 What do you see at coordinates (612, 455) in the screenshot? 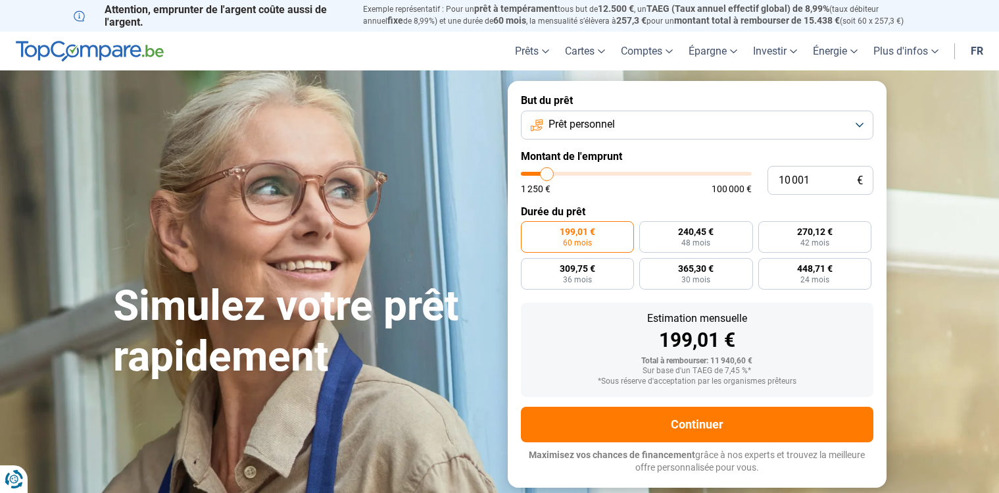
I see `span: Maximisez vos chances de financement` at bounding box center [612, 455].